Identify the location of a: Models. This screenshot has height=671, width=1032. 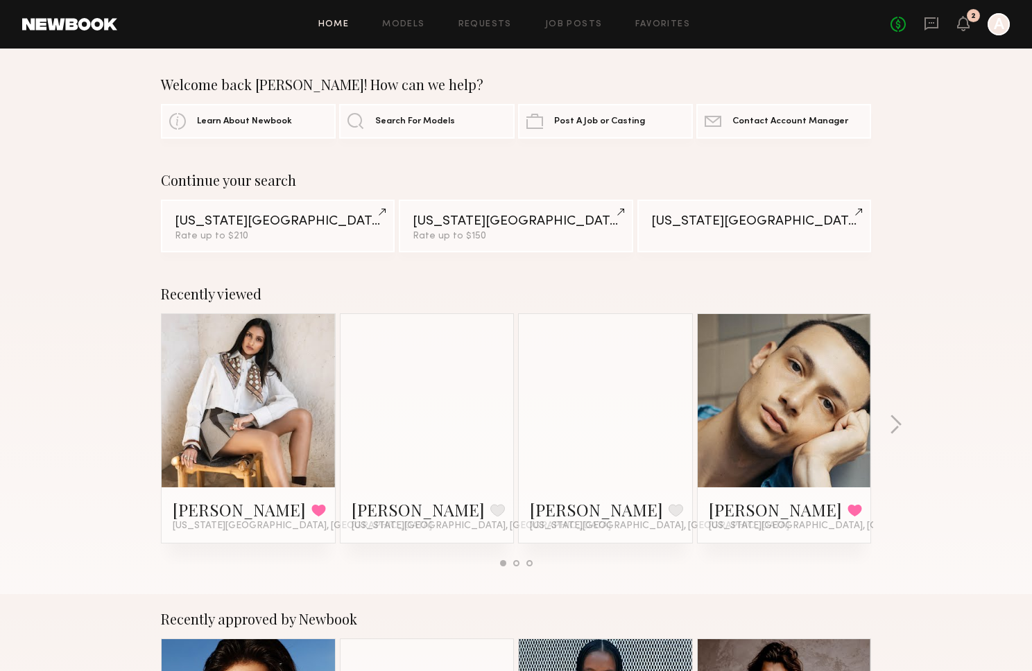
(403, 24).